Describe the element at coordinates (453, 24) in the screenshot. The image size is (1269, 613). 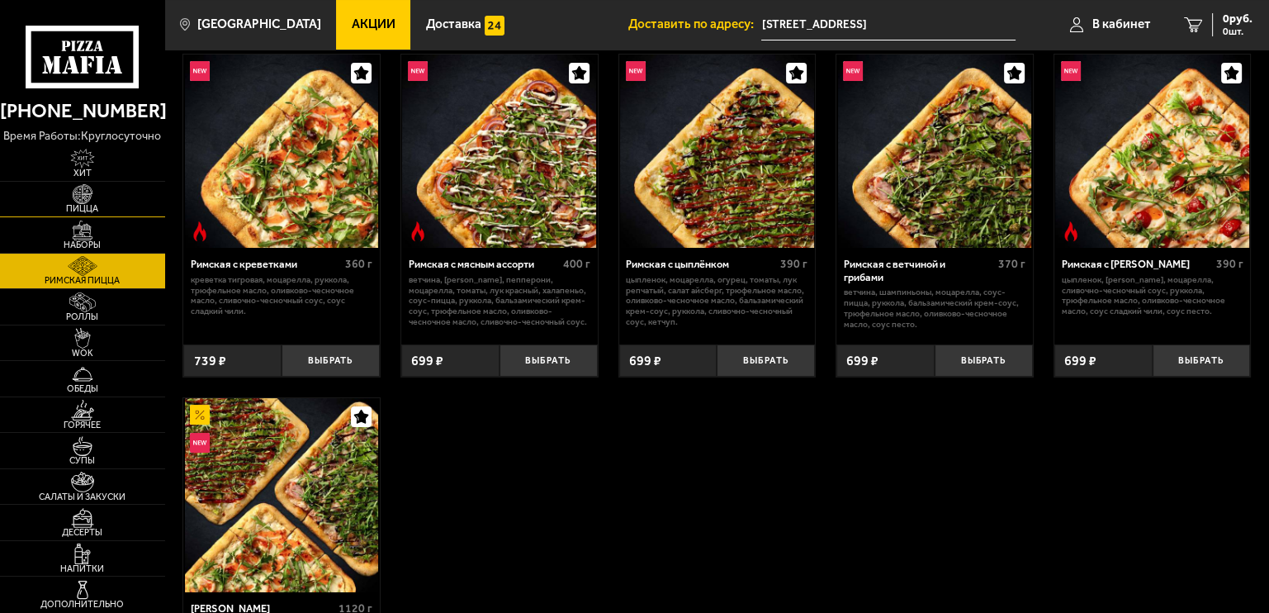
I see `span: Доставка` at that location.